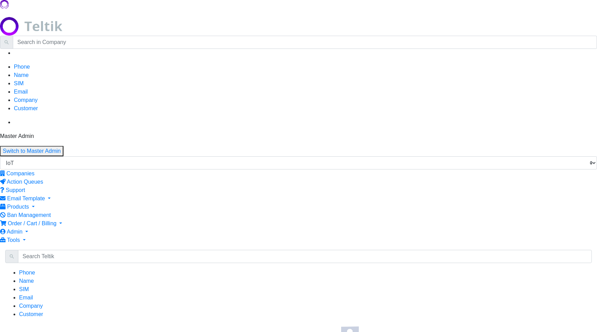 The height and width of the screenshot is (332, 597). I want to click on span: Admin, so click(15, 232).